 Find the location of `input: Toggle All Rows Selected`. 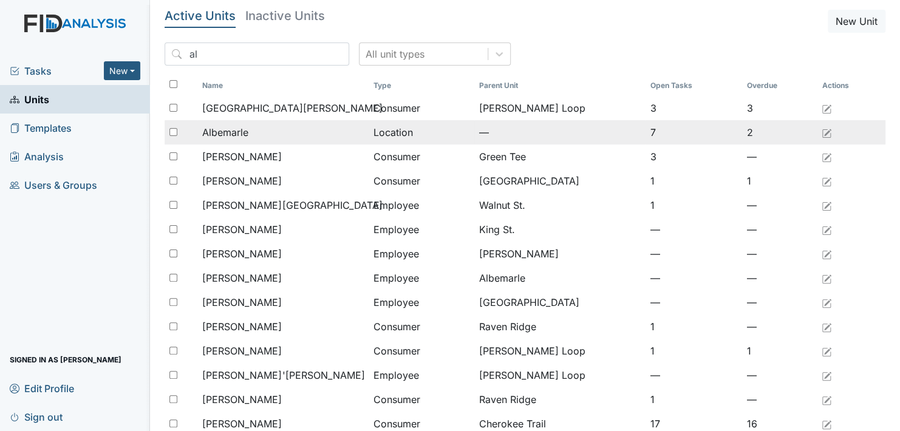

input: Toggle All Rows Selected is located at coordinates (173, 84).